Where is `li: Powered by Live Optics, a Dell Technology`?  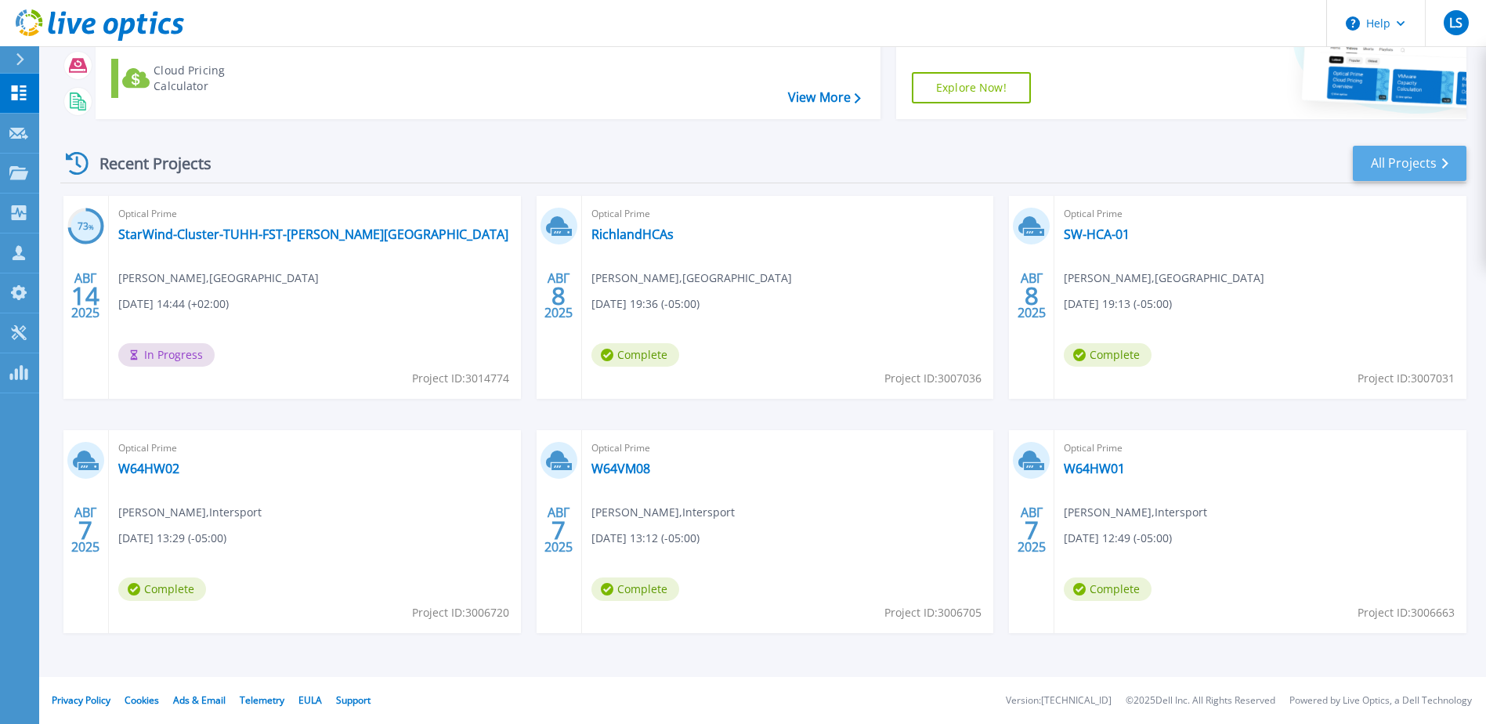
li: Powered by Live Optics, a Dell Technology is located at coordinates (1381, 700).